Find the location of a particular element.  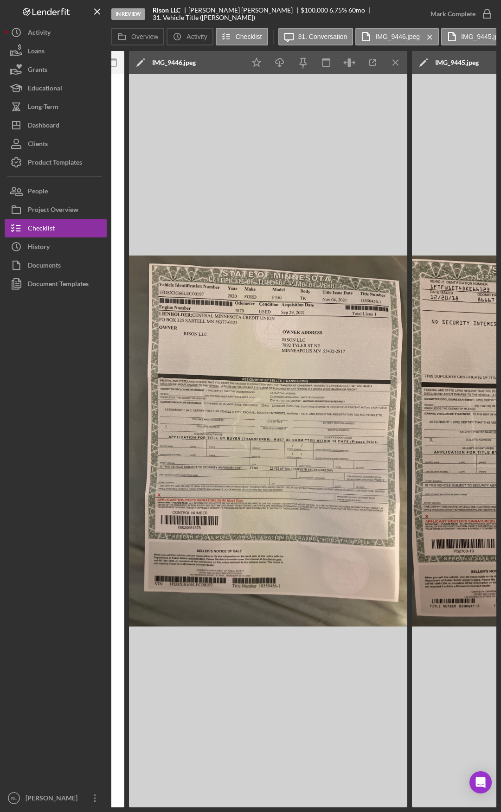

button: People is located at coordinates (56, 191).